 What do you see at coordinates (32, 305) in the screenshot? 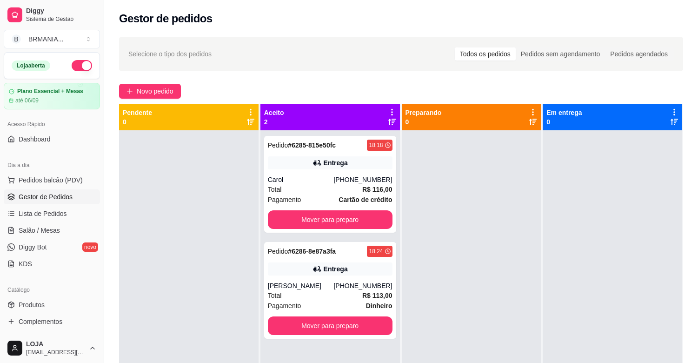
I see `span: Produtos` at bounding box center [32, 305].